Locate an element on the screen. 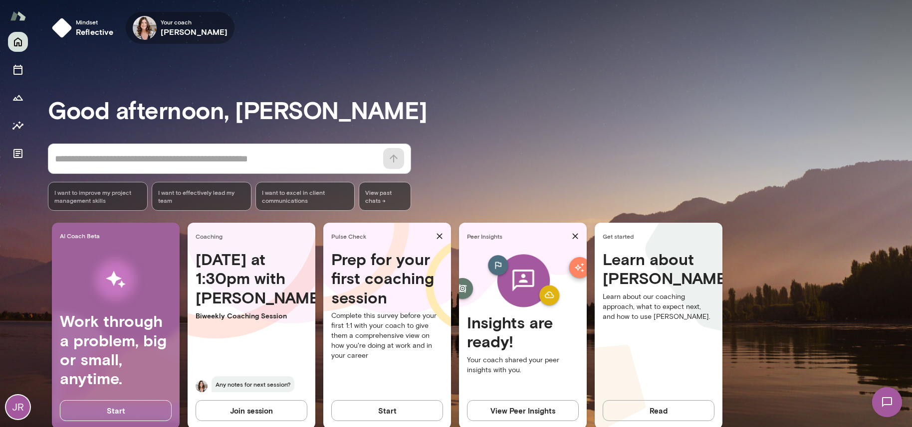 The image size is (912, 427). span: Coaching is located at coordinates (253, 236).